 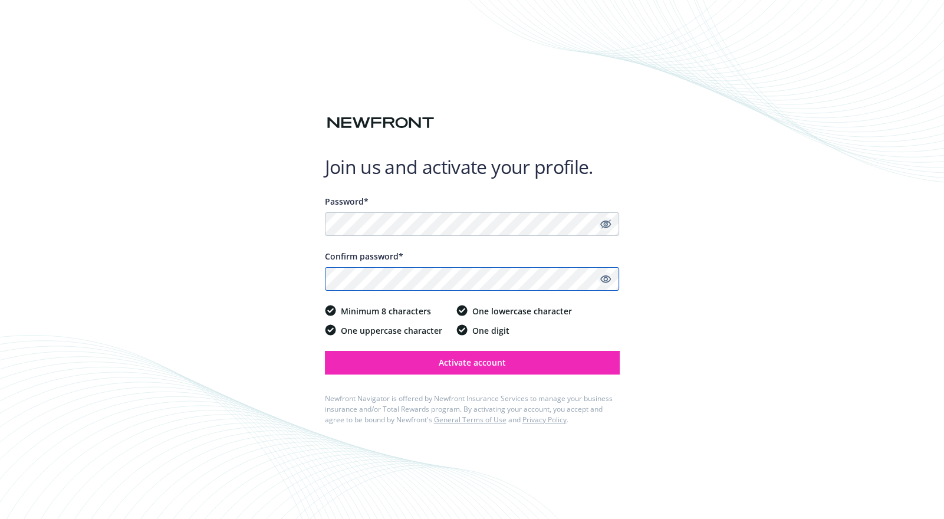 What do you see at coordinates (386, 311) in the screenshot?
I see `span: Minimum 8 characters` at bounding box center [386, 311].